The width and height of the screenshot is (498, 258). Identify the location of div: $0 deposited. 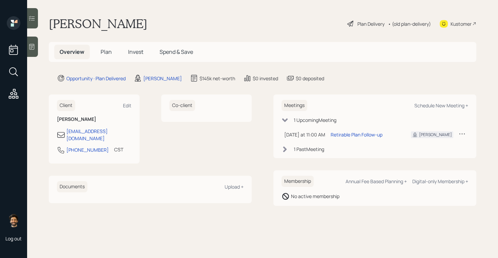
(310, 78).